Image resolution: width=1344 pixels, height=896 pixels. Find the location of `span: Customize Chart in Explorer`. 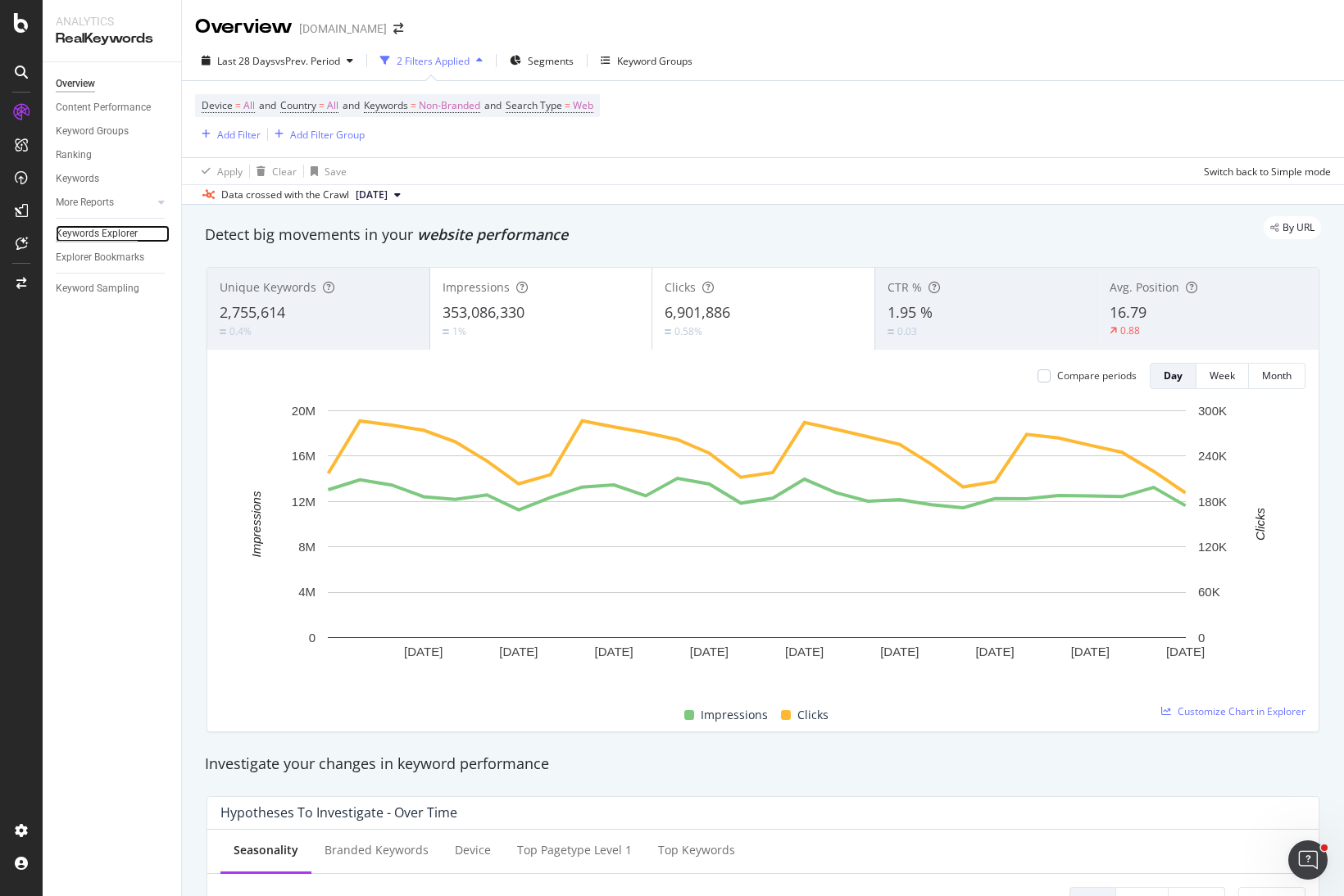

span: Customize Chart in Explorer is located at coordinates (1241, 711).